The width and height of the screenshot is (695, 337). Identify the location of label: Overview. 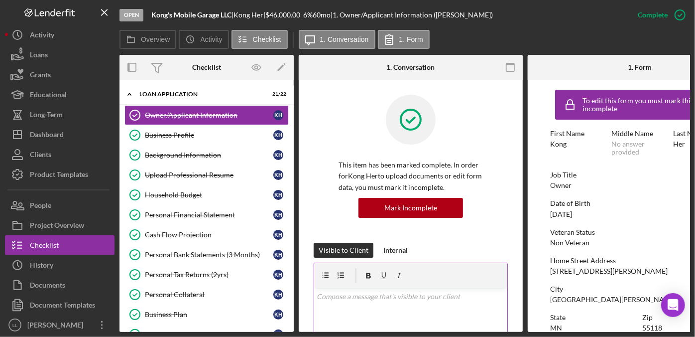
(155, 39).